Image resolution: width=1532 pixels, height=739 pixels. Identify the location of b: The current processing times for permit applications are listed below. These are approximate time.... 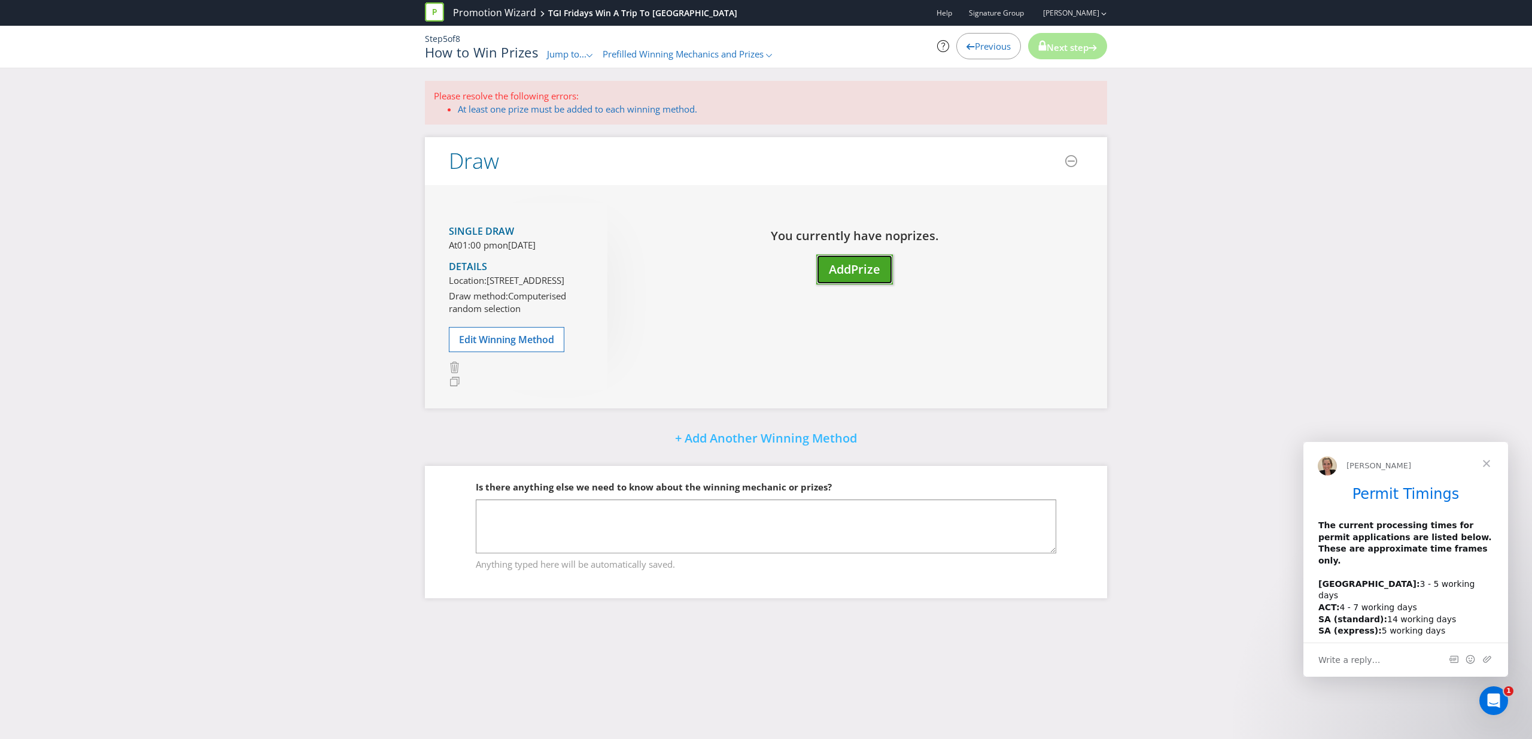
(102, 101).